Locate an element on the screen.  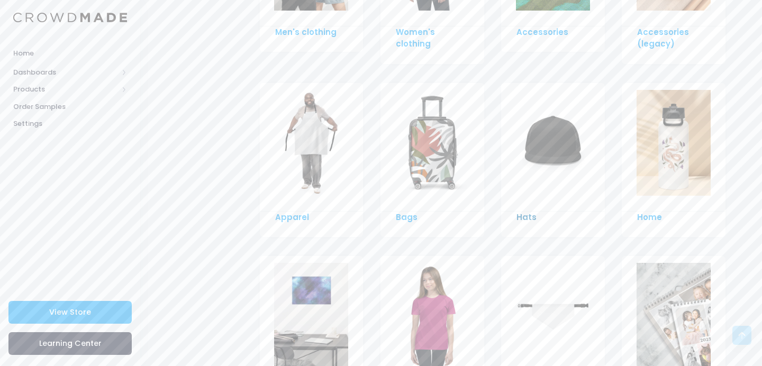
span: Products is located at coordinates (66, 89).